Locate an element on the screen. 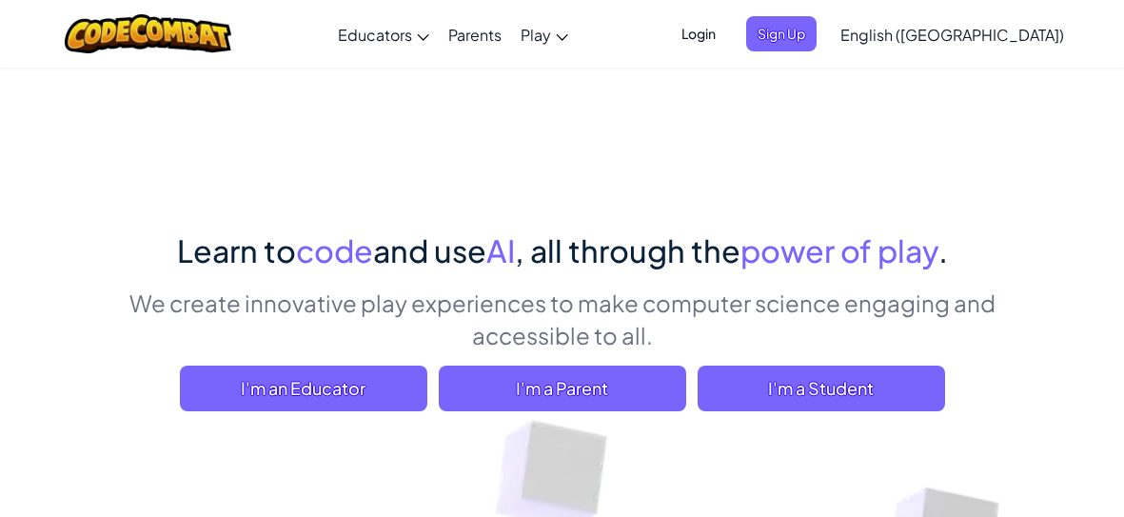 The width and height of the screenshot is (1124, 517). span: Sign Up is located at coordinates (782, 33).